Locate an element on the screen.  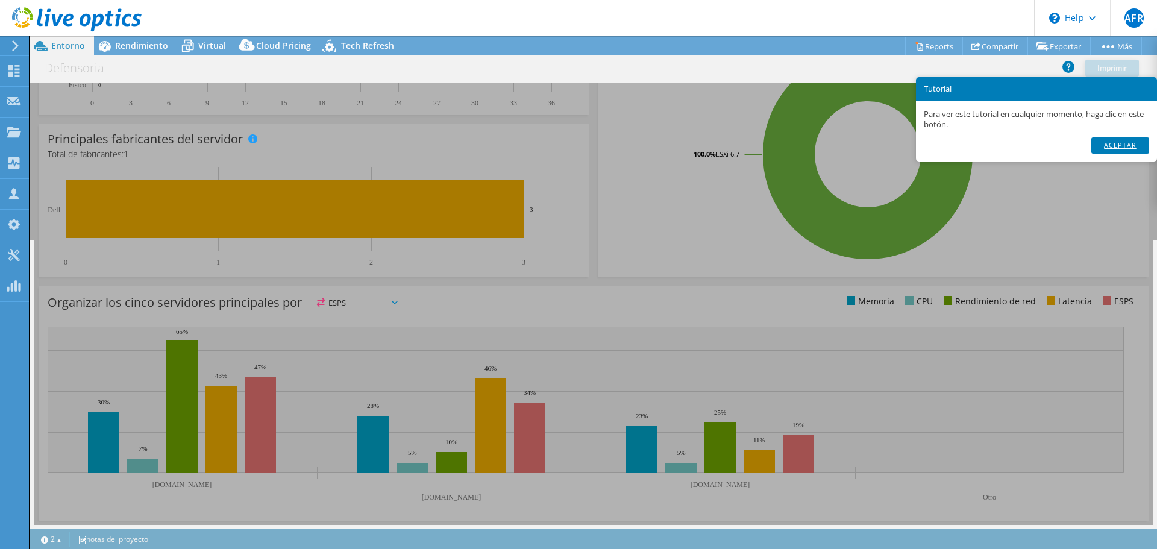
span: Tech Refresh is located at coordinates (368, 45).